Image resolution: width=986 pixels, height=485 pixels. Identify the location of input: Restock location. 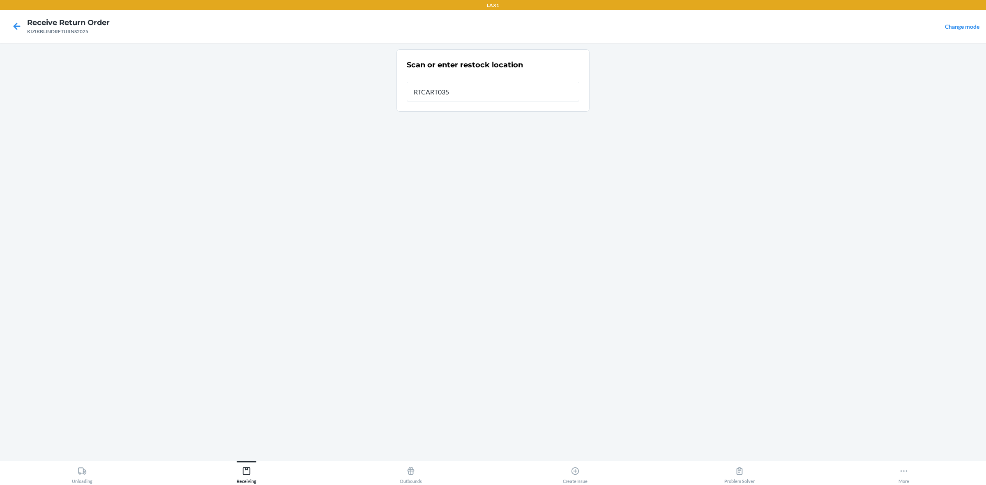
(493, 92).